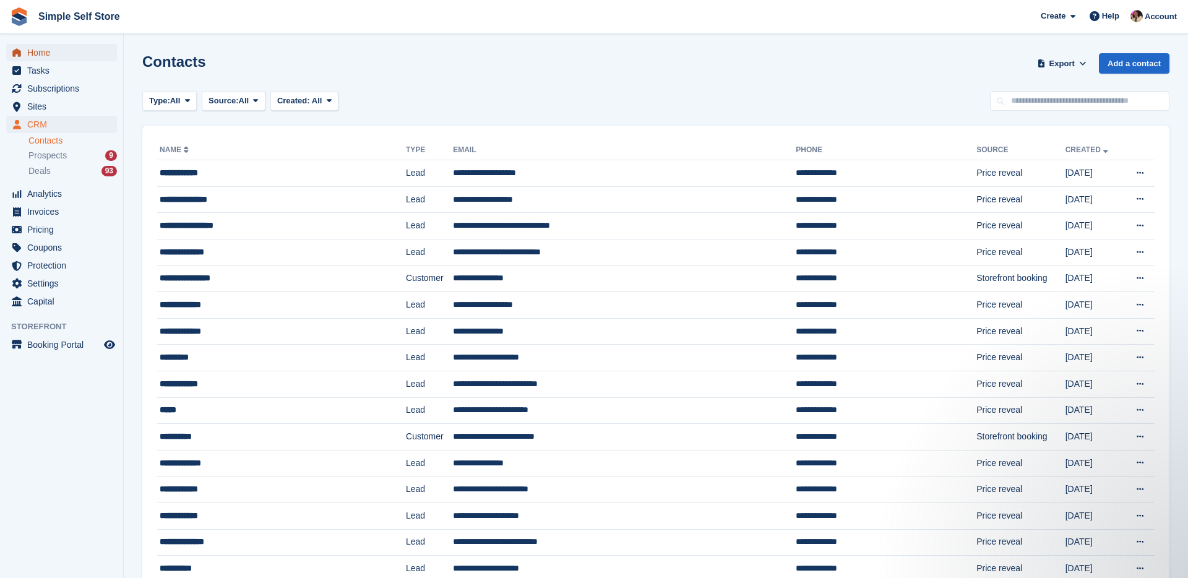  Describe the element at coordinates (67, 327) in the screenshot. I see `span: Storefront` at that location.